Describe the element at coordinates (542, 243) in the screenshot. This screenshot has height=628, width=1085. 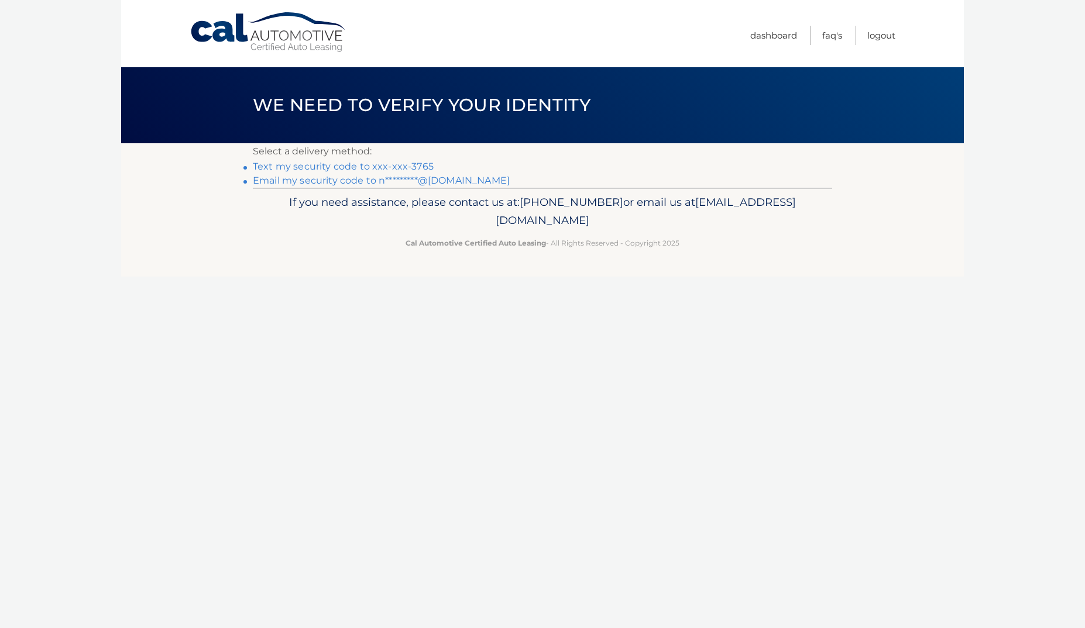
I see `p: - All Rights Reserved - Copyright 2025` at that location.